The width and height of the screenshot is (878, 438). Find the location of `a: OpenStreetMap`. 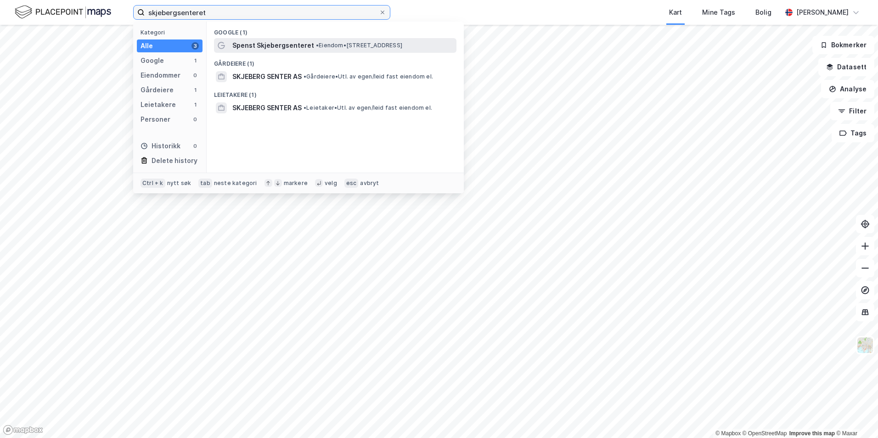

a: OpenStreetMap is located at coordinates (764, 433).